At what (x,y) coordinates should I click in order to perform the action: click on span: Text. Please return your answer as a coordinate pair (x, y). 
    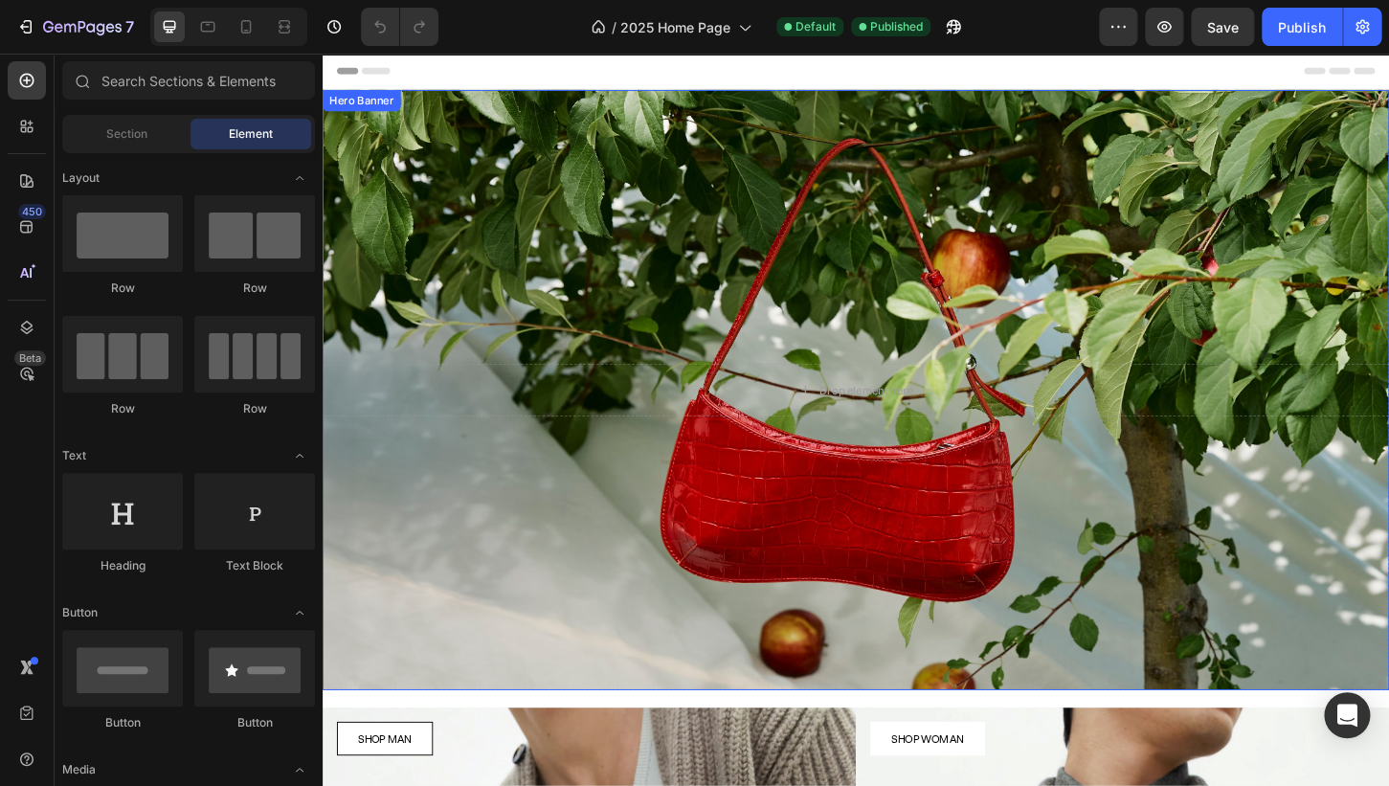
    Looking at the image, I should click on (74, 456).